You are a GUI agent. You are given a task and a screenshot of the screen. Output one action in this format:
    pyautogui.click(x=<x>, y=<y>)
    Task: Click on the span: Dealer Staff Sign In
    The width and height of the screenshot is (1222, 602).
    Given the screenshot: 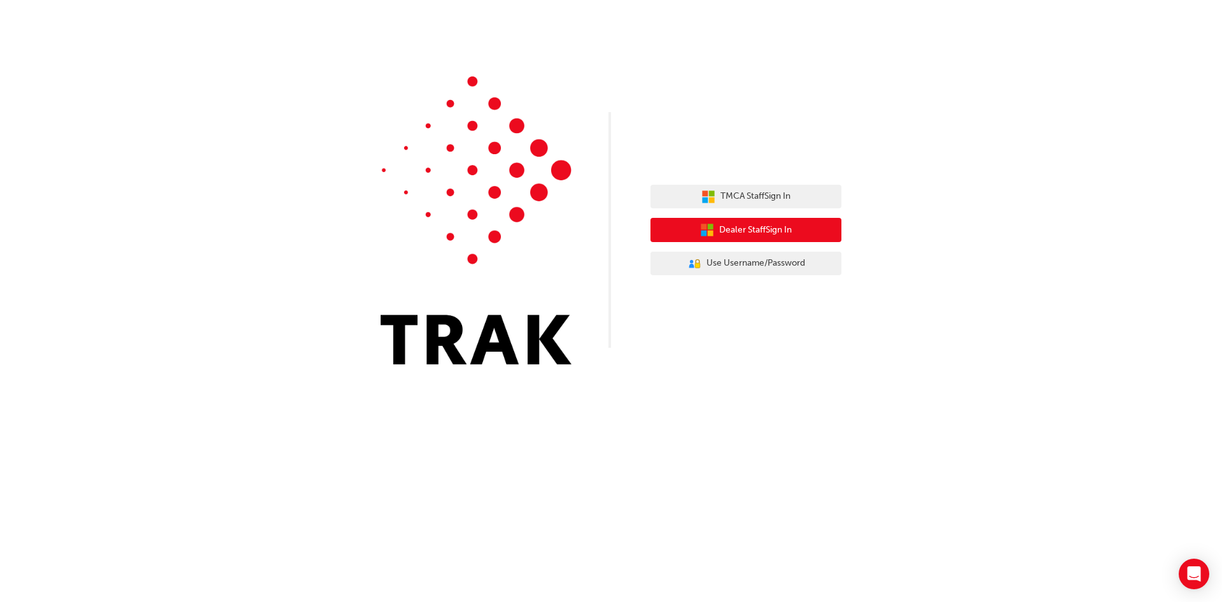 What is the action you would take?
    pyautogui.click(x=756, y=230)
    